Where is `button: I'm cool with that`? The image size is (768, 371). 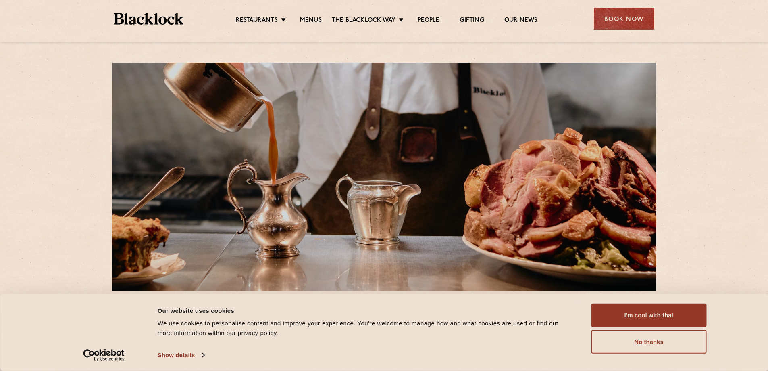
button: I'm cool with that is located at coordinates (649, 315).